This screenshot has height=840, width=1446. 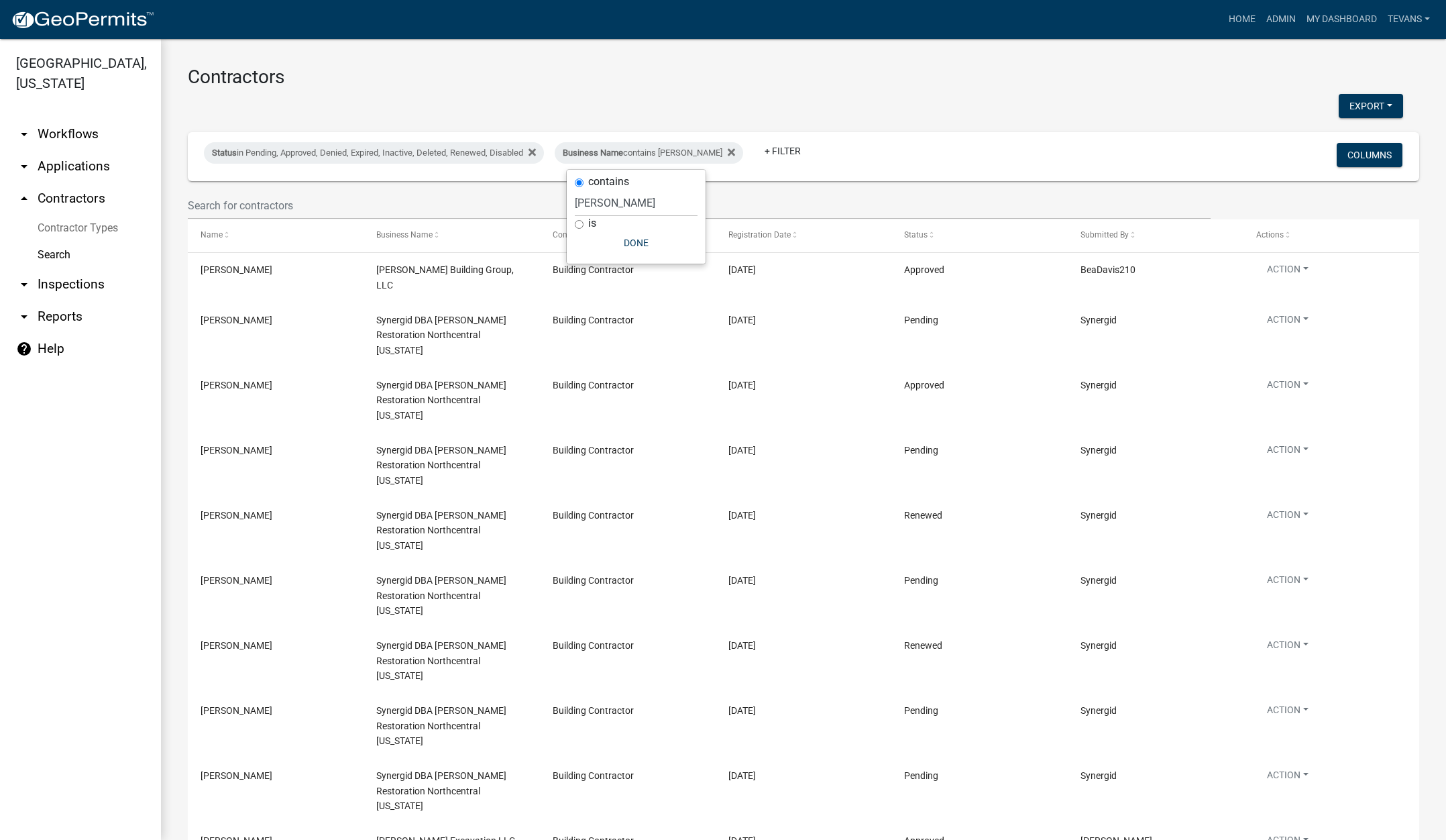 What do you see at coordinates (1105, 234) in the screenshot?
I see `span: Submitted By` at bounding box center [1105, 234].